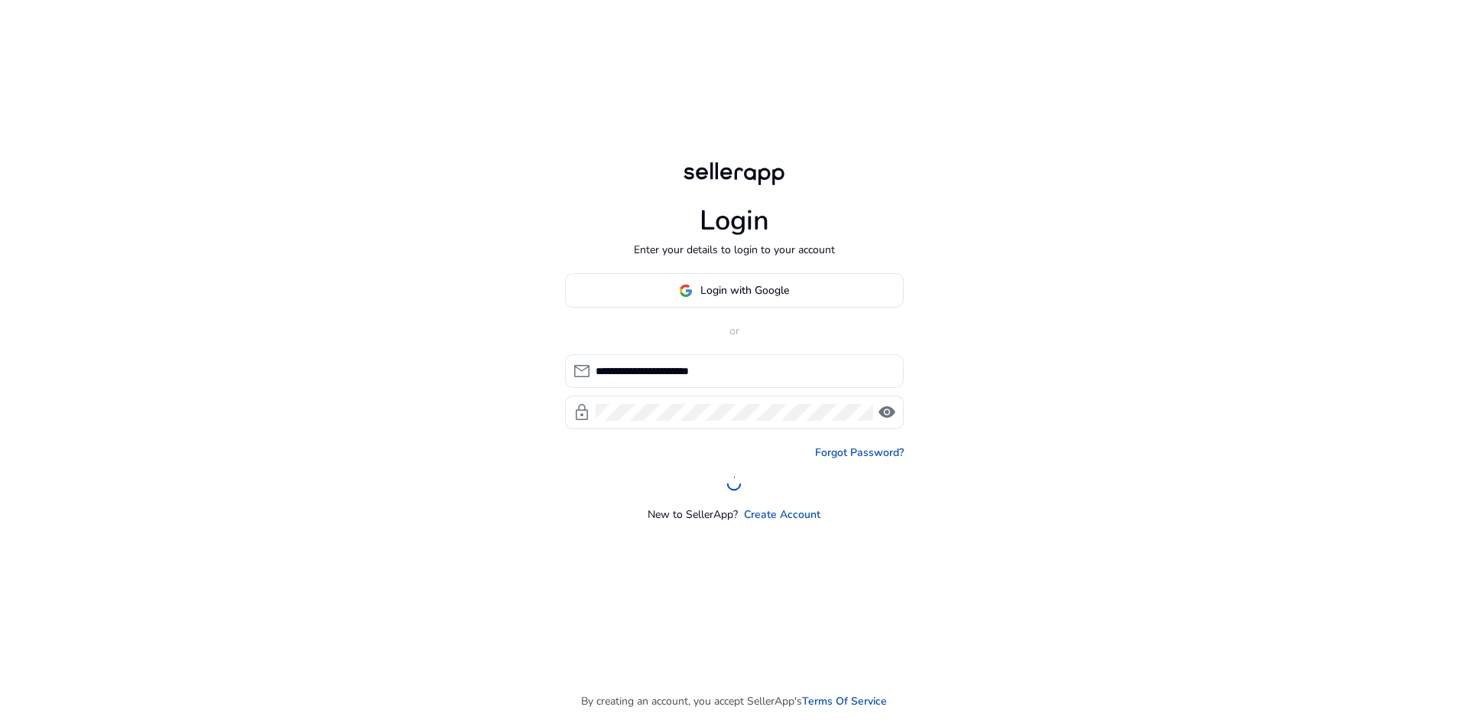 Image resolution: width=1468 pixels, height=723 pixels. Describe the element at coordinates (734, 220) in the screenshot. I see `h1: Login` at that location.